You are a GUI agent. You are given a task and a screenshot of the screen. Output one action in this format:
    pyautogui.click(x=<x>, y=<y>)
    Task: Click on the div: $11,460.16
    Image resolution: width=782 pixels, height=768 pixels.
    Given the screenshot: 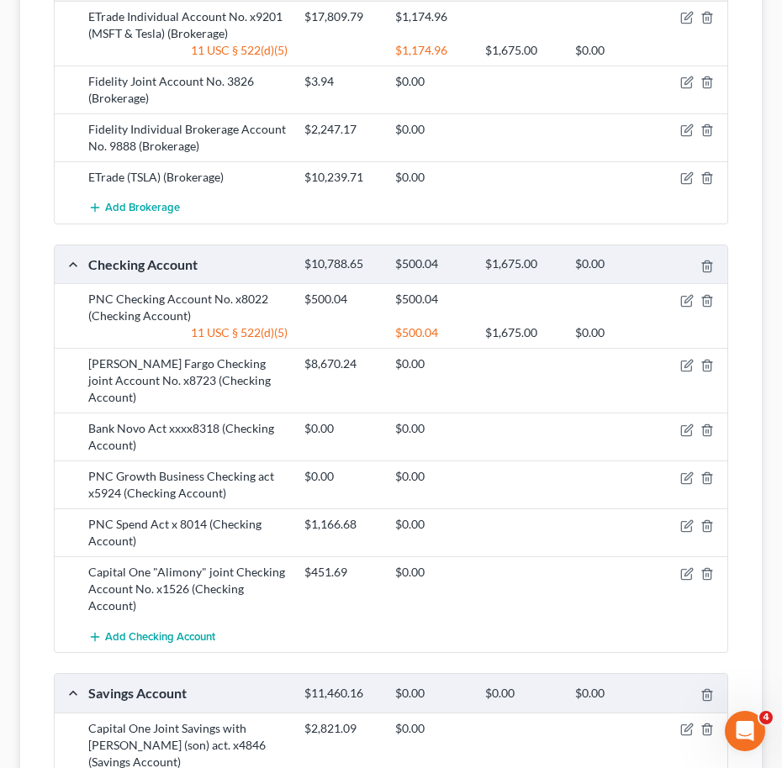 What is the action you would take?
    pyautogui.click(x=340, y=694)
    